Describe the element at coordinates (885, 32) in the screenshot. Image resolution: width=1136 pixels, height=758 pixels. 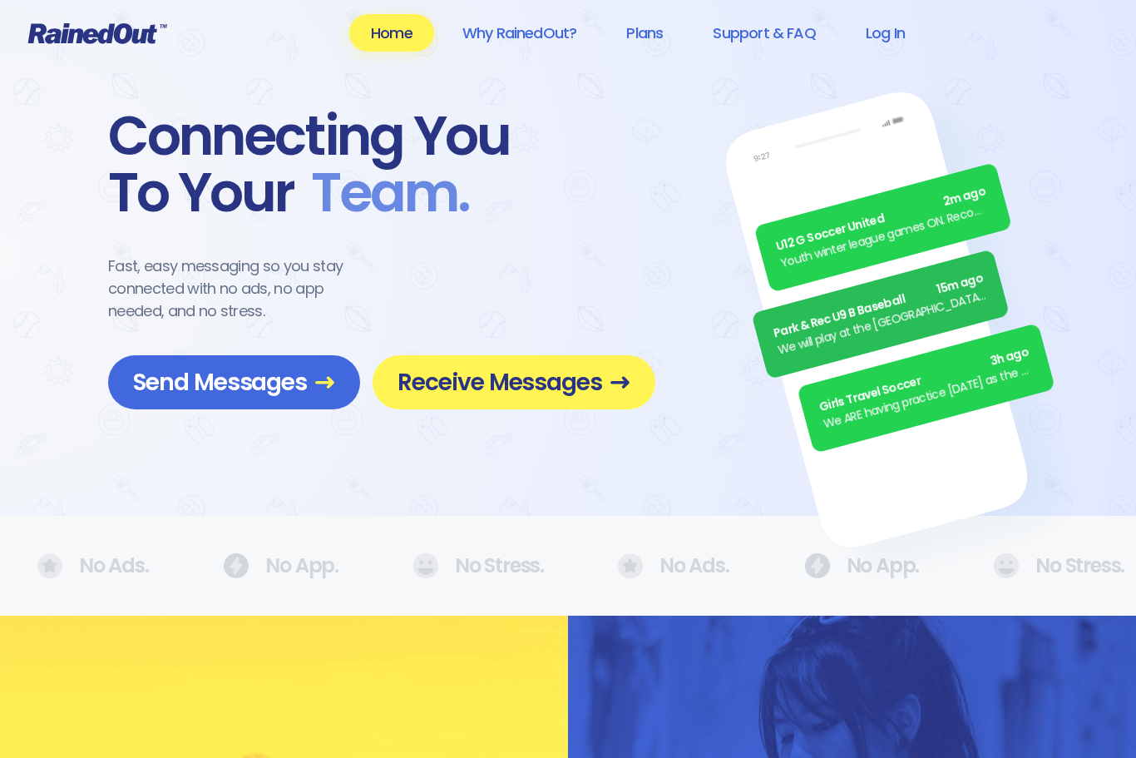
I see `a: Log In` at that location.